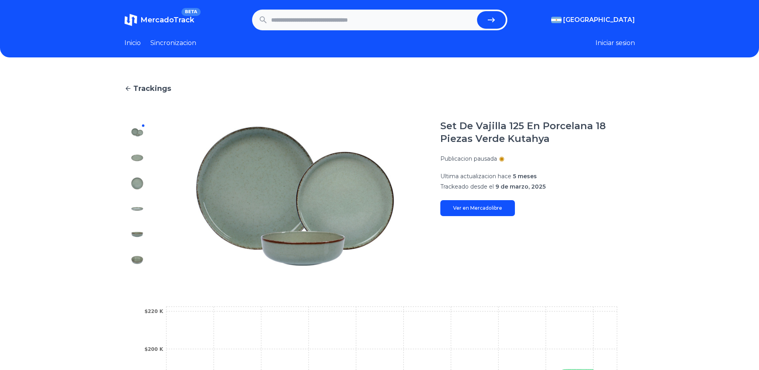  What do you see at coordinates (152, 89) in the screenshot?
I see `span: Trackings` at bounding box center [152, 89].